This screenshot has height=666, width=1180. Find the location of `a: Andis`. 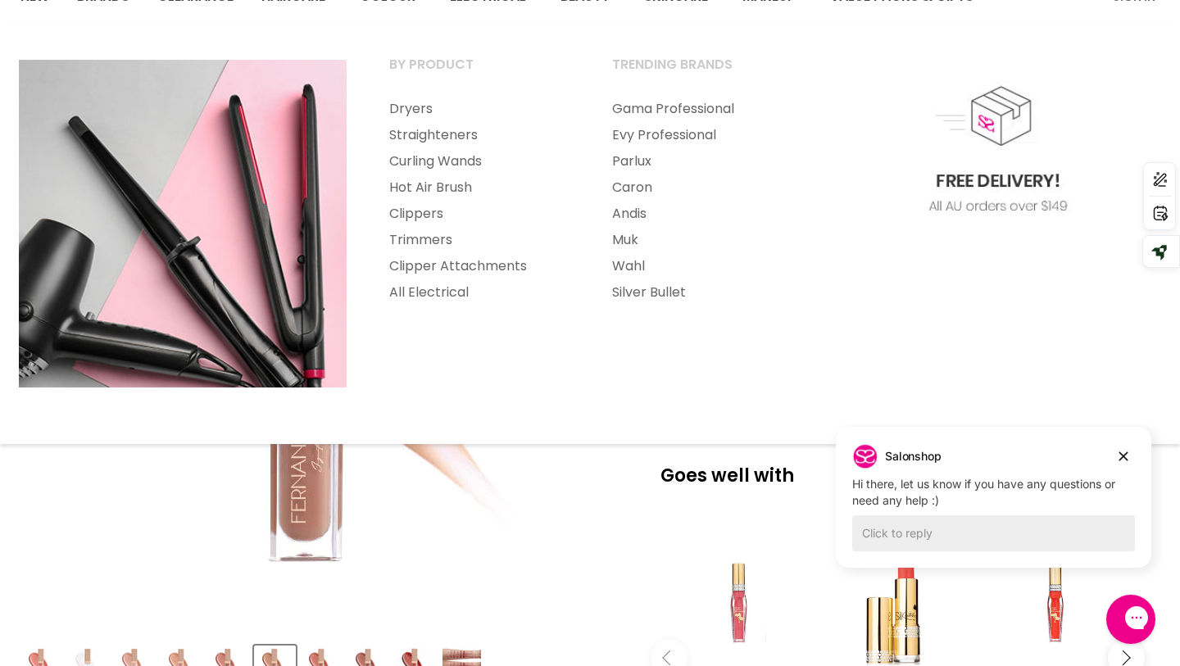

a: Andis is located at coordinates (702, 214).